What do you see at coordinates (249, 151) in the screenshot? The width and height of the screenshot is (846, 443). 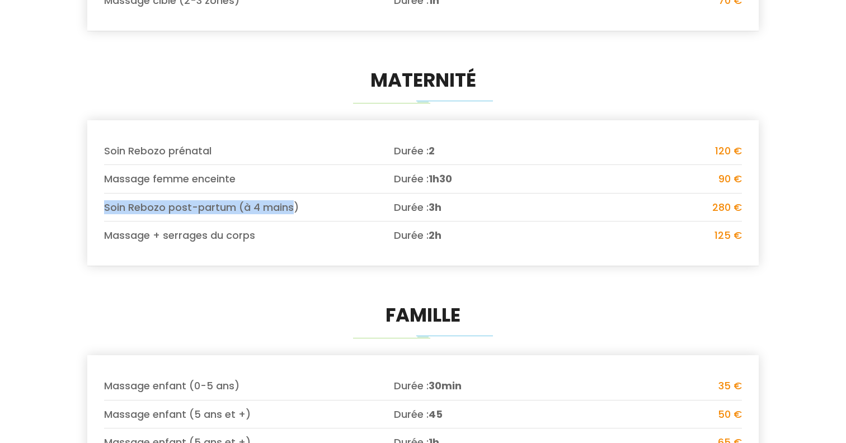 I see `span: Soin Rebozo prénatal` at bounding box center [249, 151].